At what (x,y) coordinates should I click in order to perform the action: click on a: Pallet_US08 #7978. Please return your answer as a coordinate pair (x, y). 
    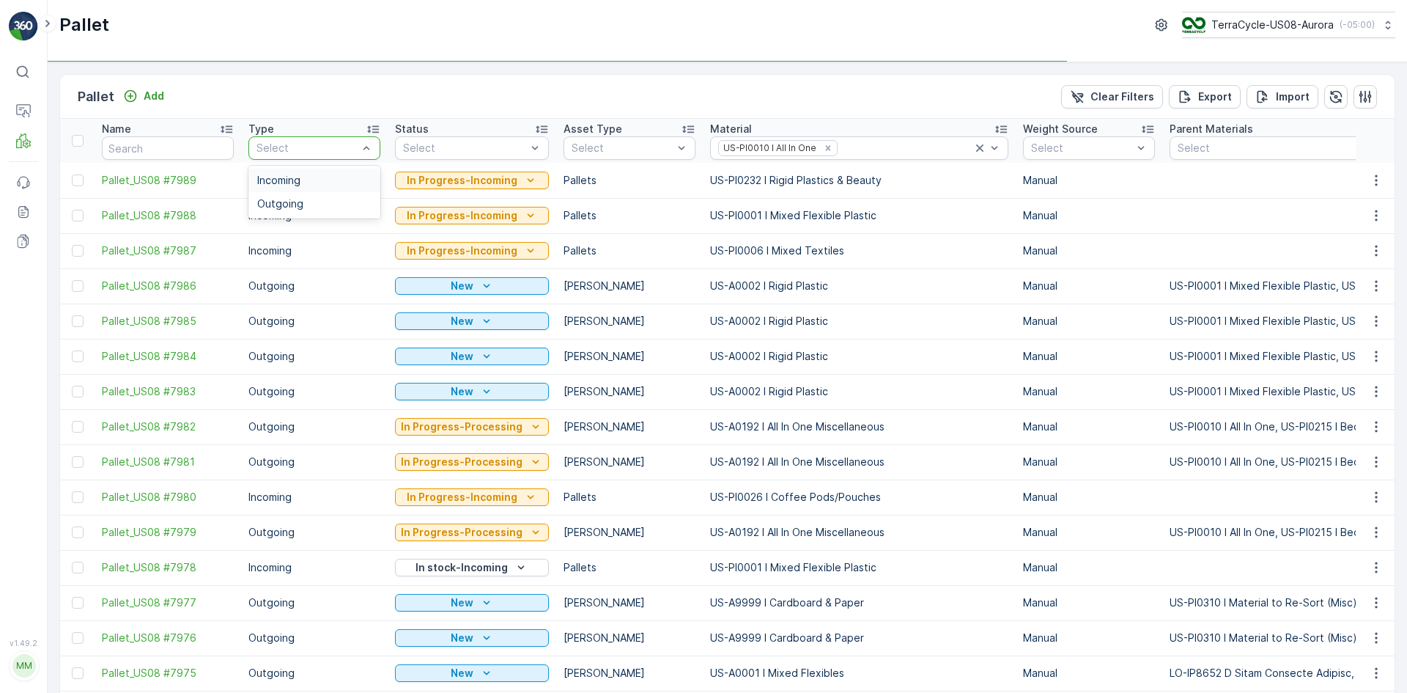
    Looking at the image, I should click on (168, 567).